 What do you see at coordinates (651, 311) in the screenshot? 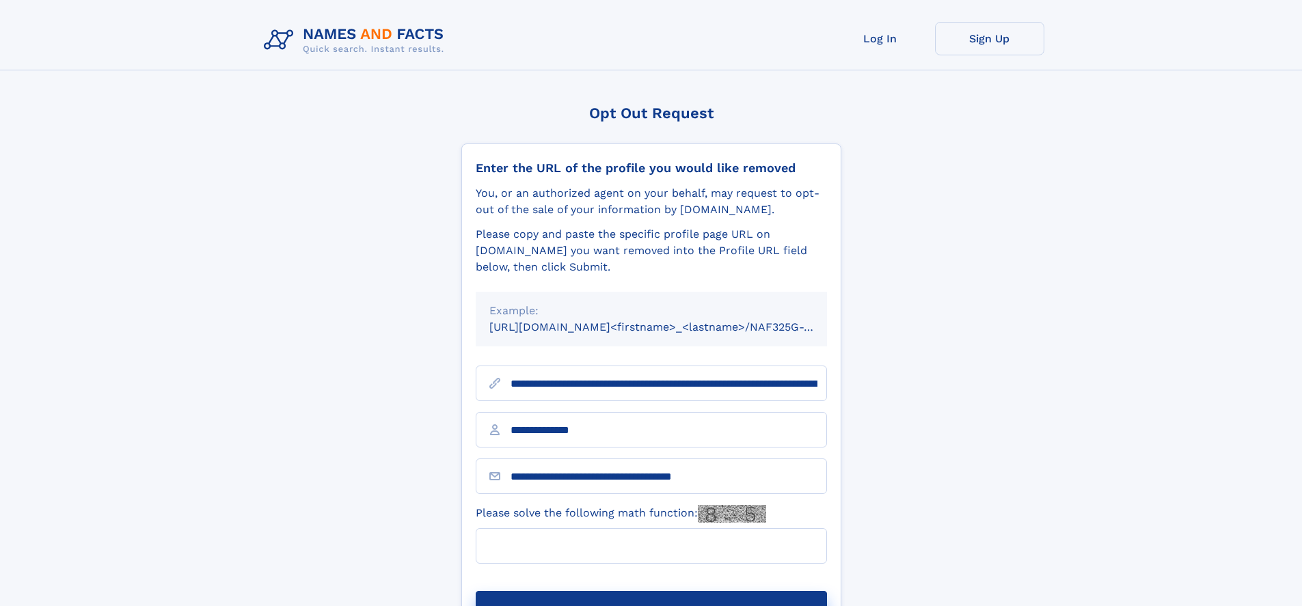
I see `div: Example:` at bounding box center [651, 311].